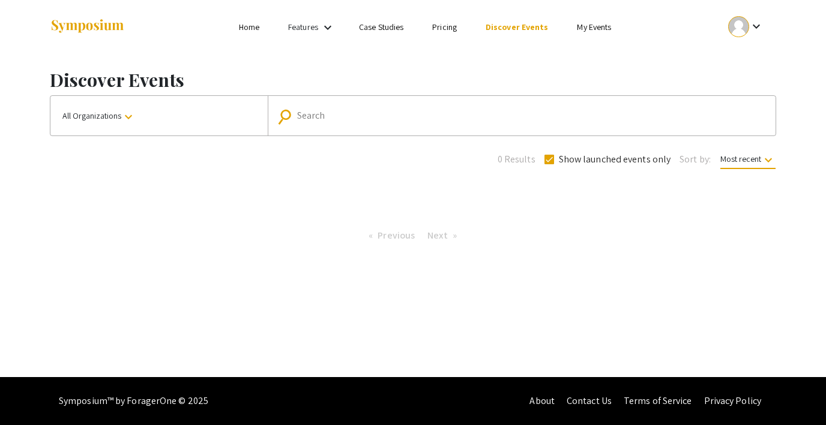  What do you see at coordinates (159, 116) in the screenshot?
I see `button: All Organizations` at bounding box center [159, 116].